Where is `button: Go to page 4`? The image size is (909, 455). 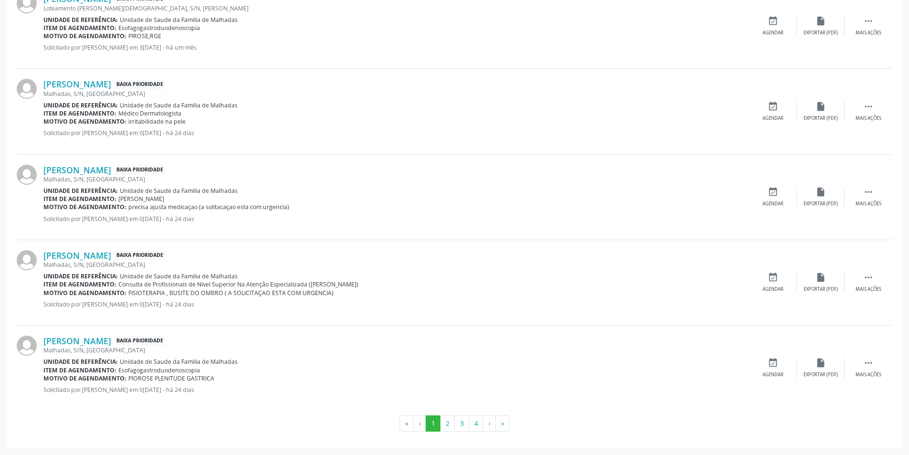 button: Go to page 4 is located at coordinates (476, 423).